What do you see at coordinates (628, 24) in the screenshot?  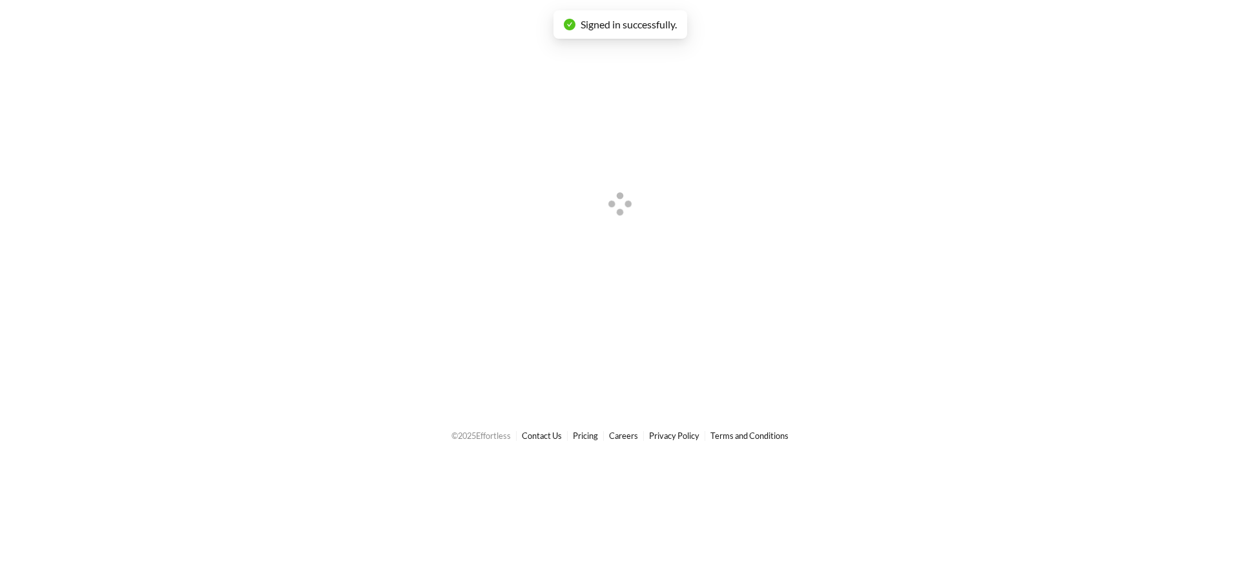 I see `span: Signed in successfully.` at bounding box center [628, 24].